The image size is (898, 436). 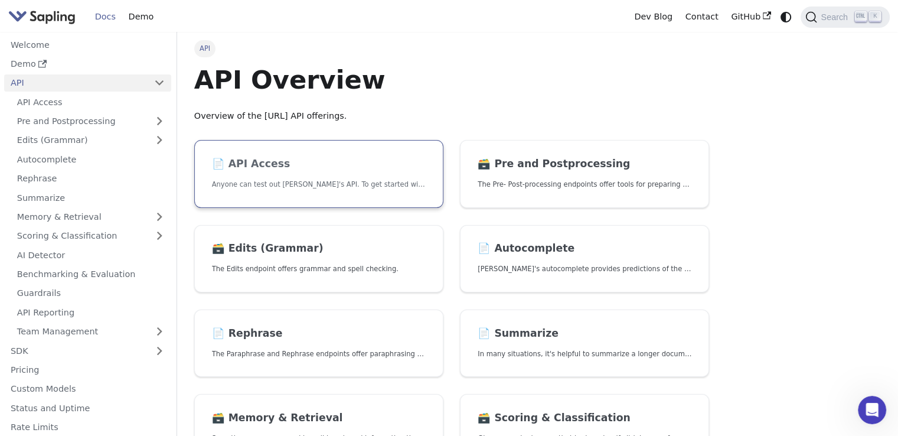 What do you see at coordinates (91, 255) in the screenshot?
I see `a: AI Detector` at bounding box center [91, 255].